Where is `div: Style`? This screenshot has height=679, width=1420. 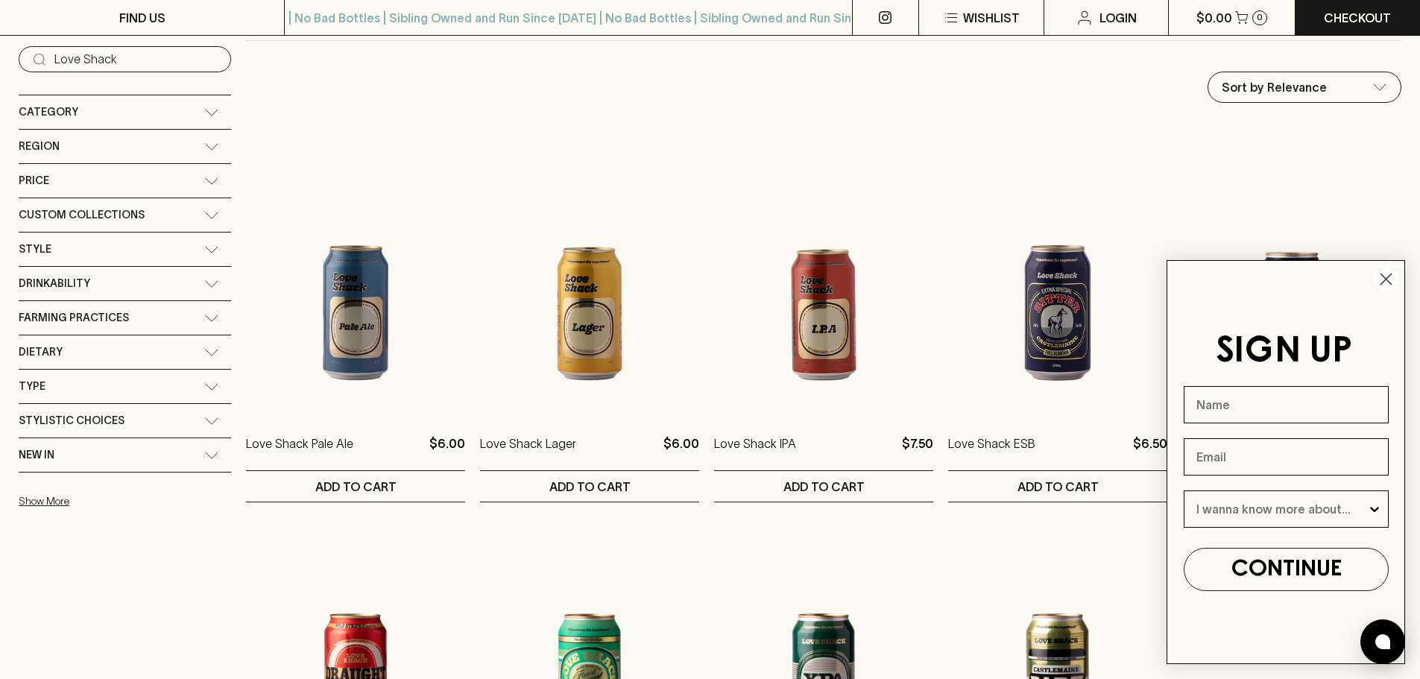
div: Style is located at coordinates (124, 249).